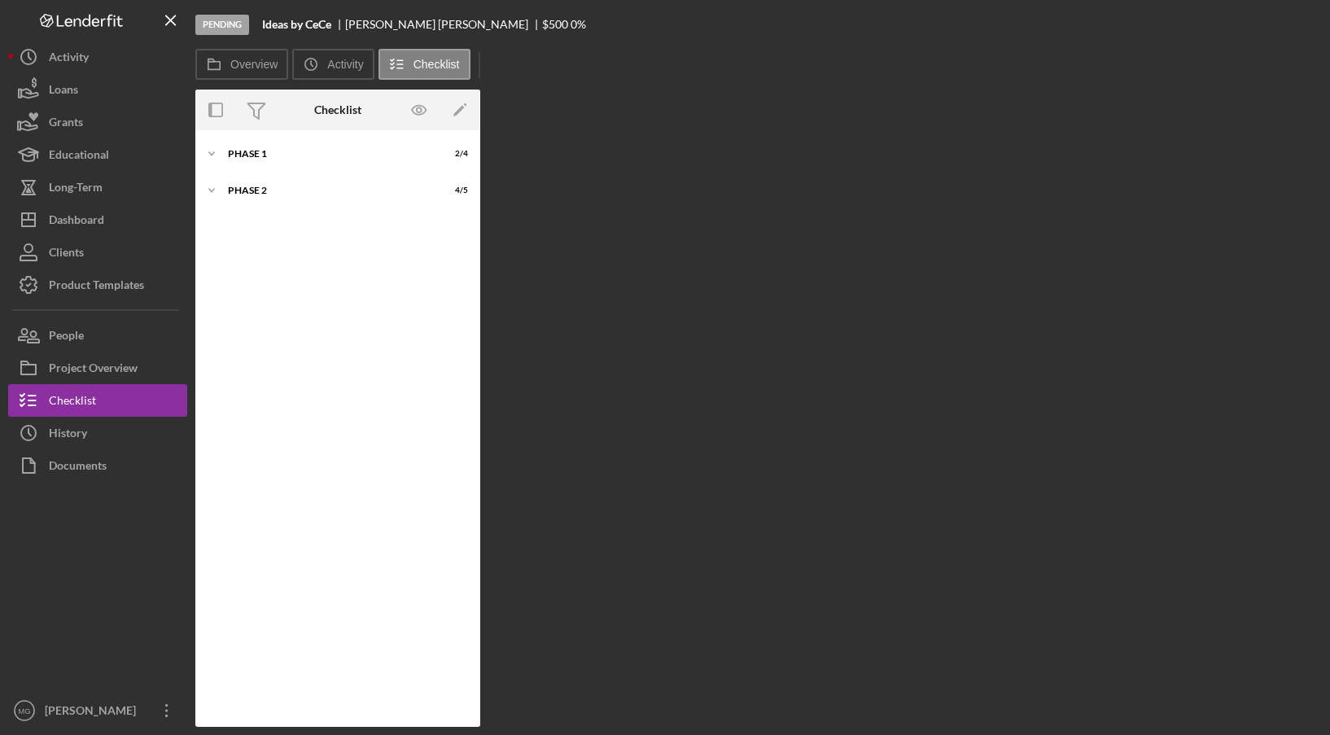 The width and height of the screenshot is (1330, 735). I want to click on div: Product Templates, so click(96, 287).